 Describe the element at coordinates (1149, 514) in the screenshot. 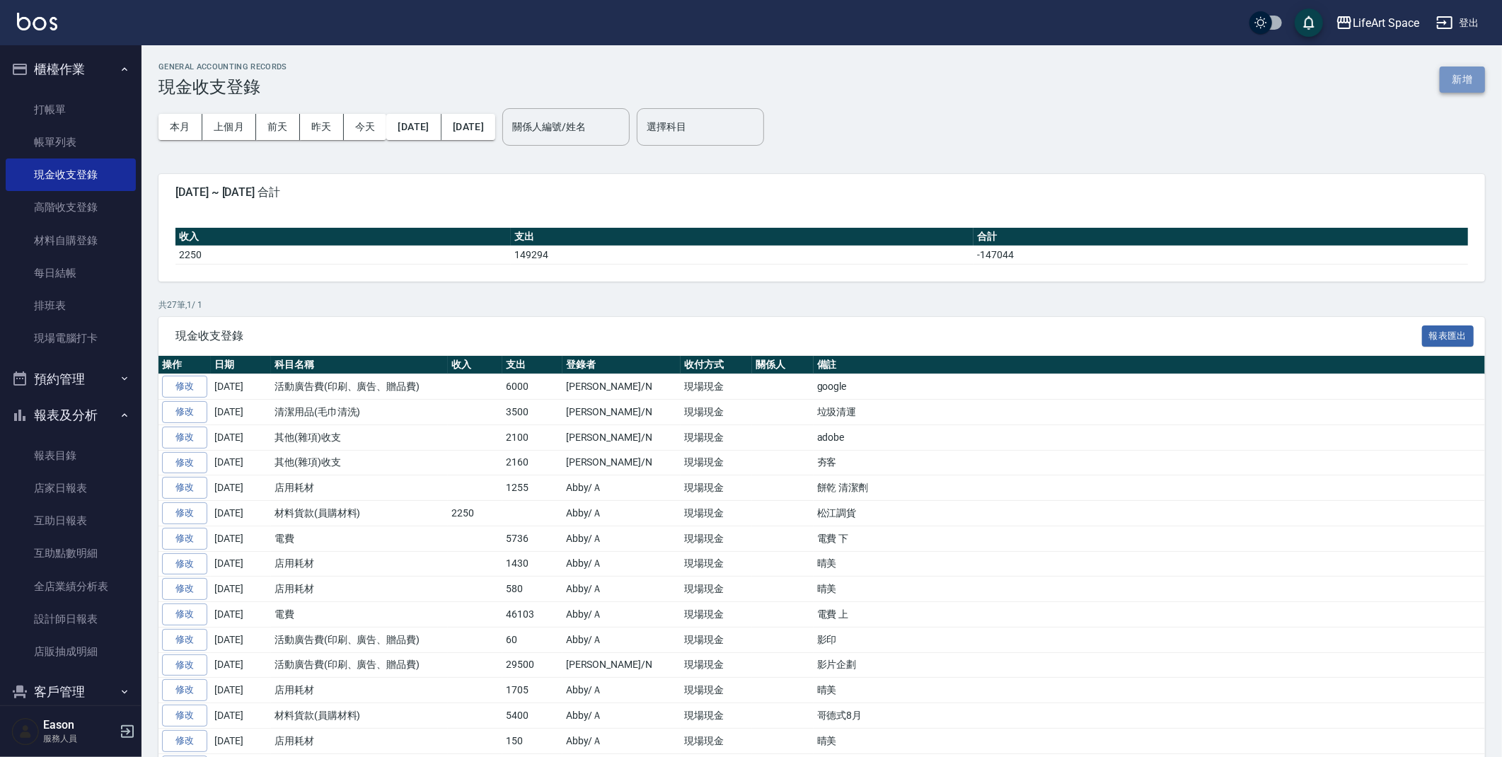

I see `td: 松江調貨` at that location.